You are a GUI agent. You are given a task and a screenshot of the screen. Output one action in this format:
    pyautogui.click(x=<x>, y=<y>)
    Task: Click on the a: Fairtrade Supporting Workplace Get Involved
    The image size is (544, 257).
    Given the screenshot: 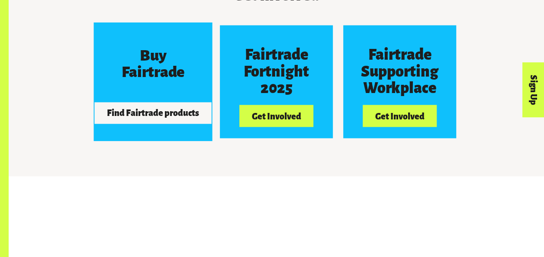 What is the action you would take?
    pyautogui.click(x=399, y=81)
    